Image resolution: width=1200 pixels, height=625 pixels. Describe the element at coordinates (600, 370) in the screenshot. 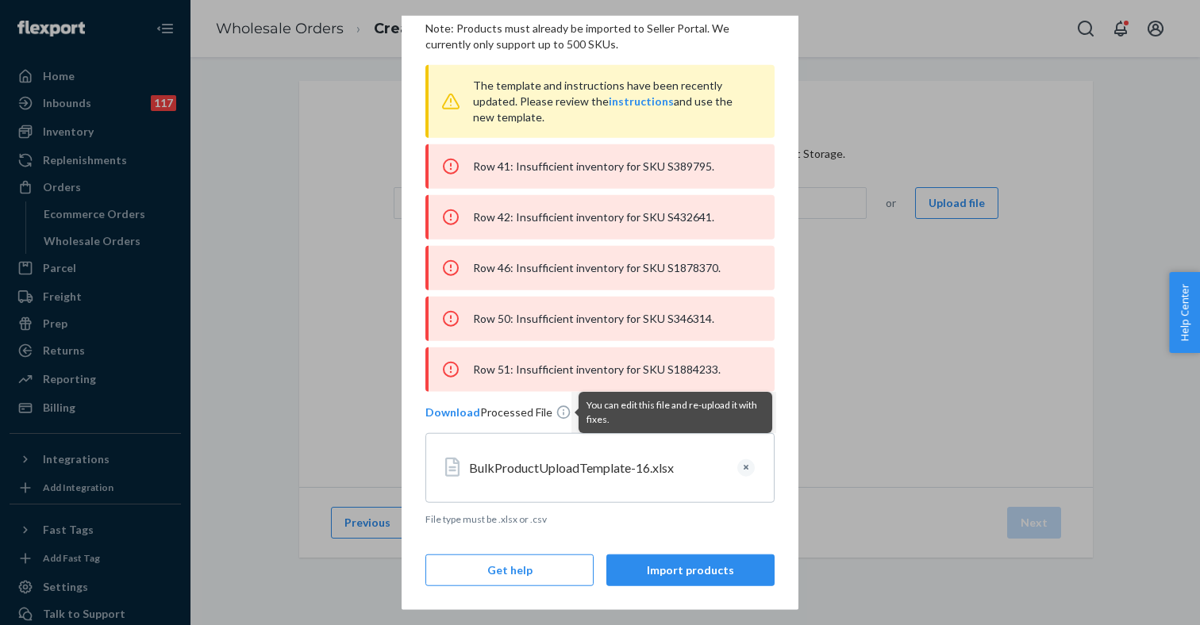

I see `div: Row 51: Insufficient inventory for SKU S1884233.` at that location.